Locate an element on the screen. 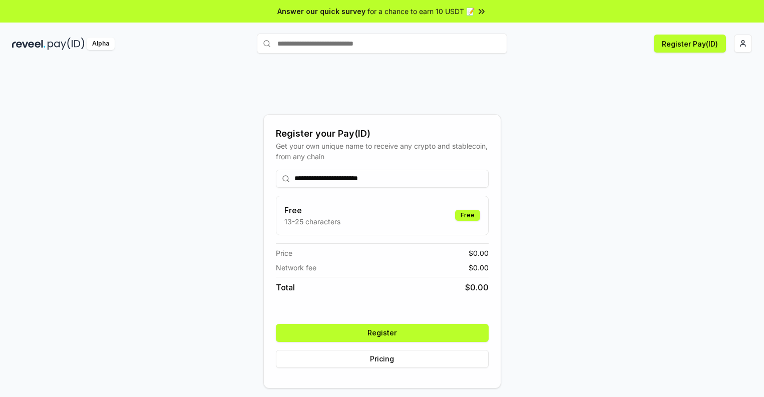  button: Pricing is located at coordinates (382, 359).